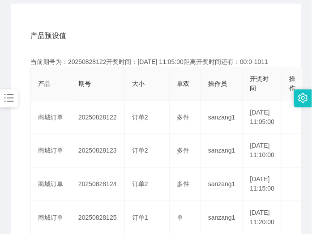  What do you see at coordinates (180, 218) in the screenshot?
I see `span: 单` at bounding box center [180, 218].